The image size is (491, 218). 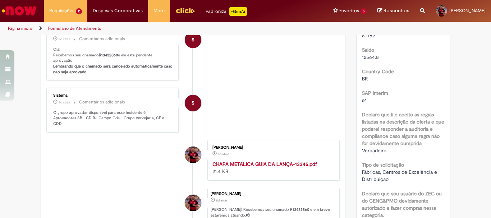 What do you see at coordinates (370, 57) in the screenshot?
I see `span: 12564.8` at bounding box center [370, 57].